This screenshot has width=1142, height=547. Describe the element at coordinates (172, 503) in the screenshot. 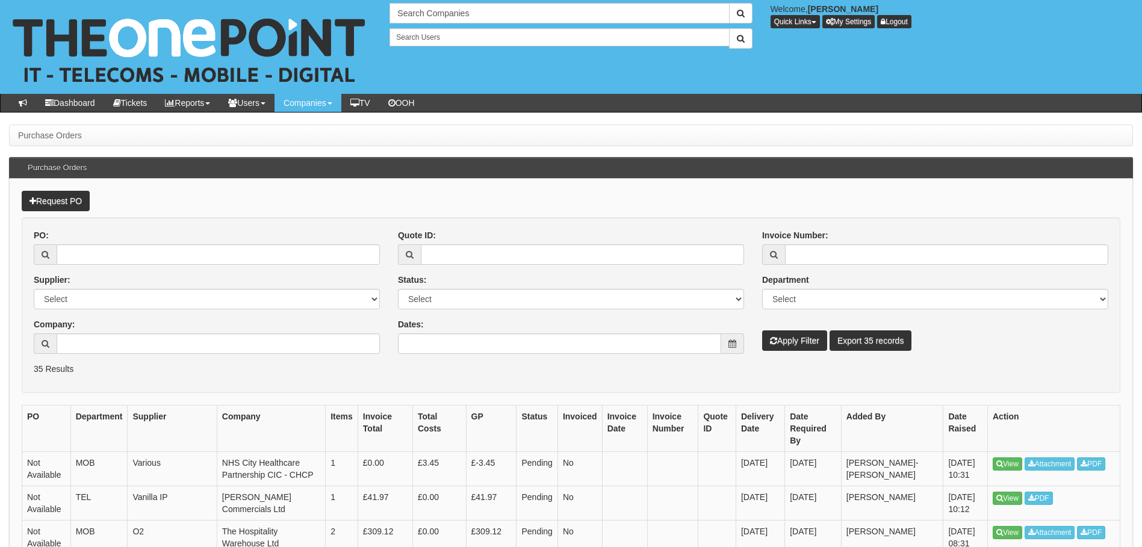

I see `td: Vanilla IP` at that location.